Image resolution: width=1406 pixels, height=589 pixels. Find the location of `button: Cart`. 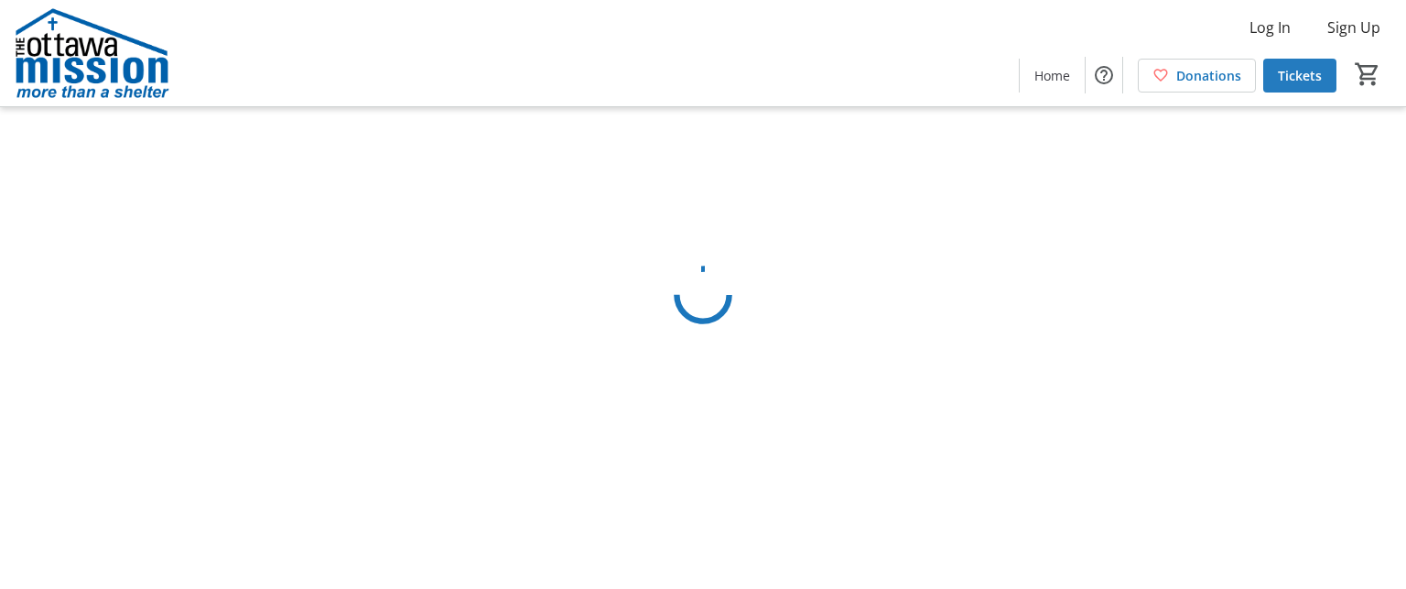

button: Cart is located at coordinates (1368, 74).